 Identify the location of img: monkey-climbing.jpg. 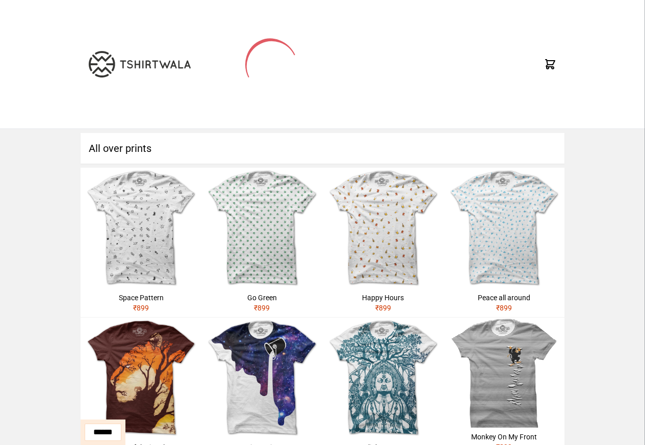
(504, 373).